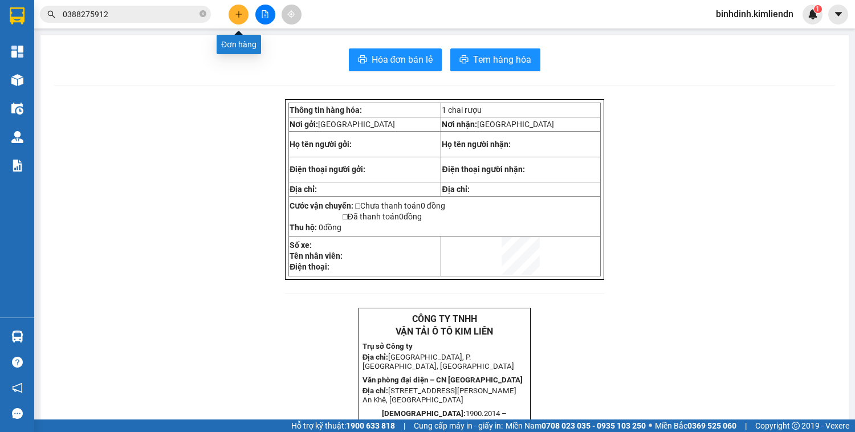  Describe the element at coordinates (476, 144) in the screenshot. I see `strong: Họ tên người nhận:` at that location.